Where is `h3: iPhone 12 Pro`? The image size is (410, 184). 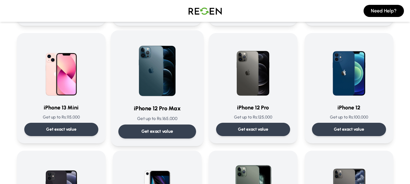 h3: iPhone 12 Pro is located at coordinates (253, 108).